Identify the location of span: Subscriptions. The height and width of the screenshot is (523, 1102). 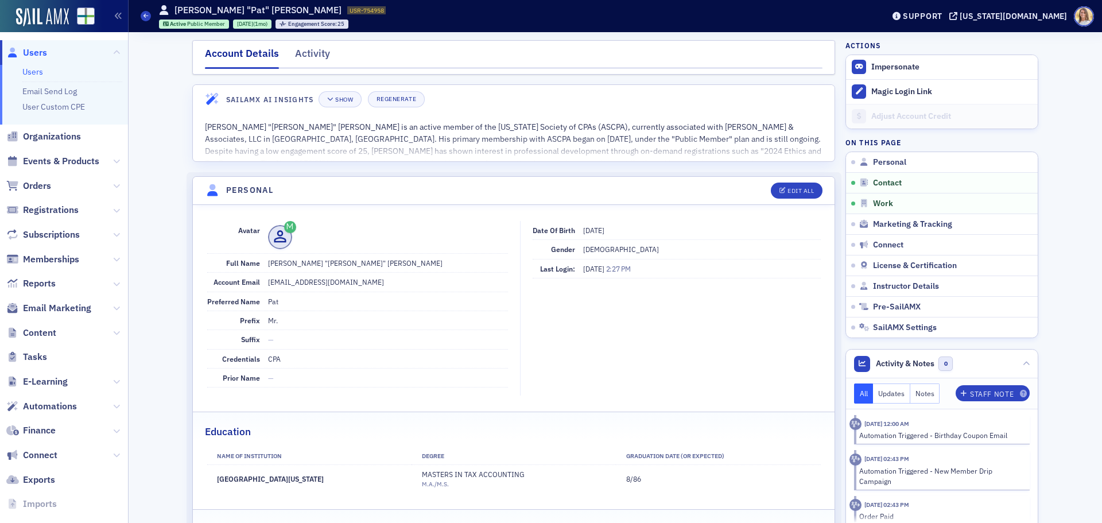
(51, 235).